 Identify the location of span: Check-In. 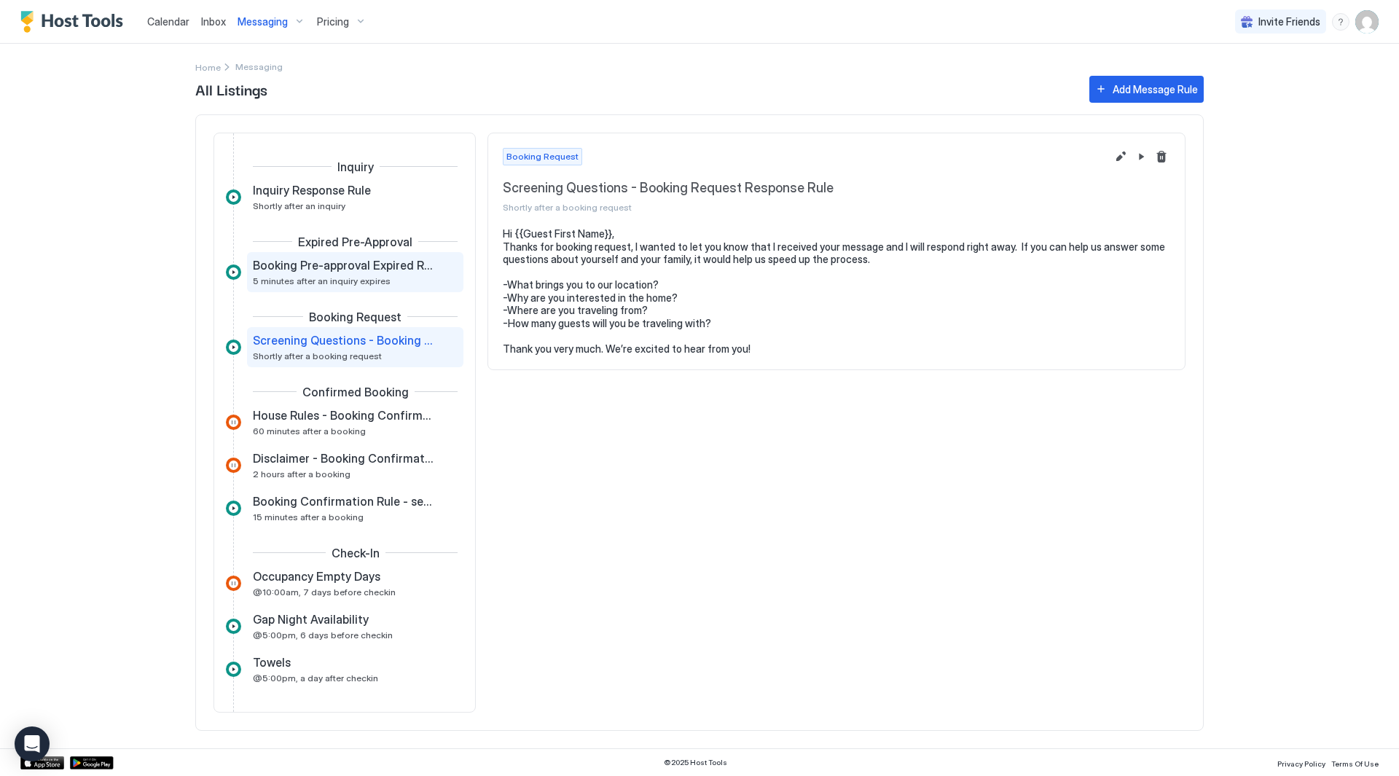
(355, 553).